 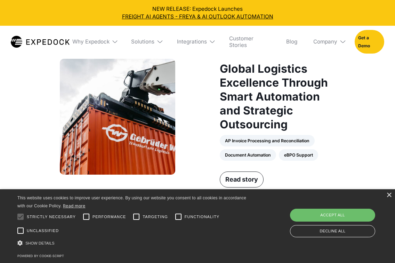 What do you see at coordinates (378, 246) in the screenshot?
I see `div: Chat Widget` at bounding box center [378, 246].